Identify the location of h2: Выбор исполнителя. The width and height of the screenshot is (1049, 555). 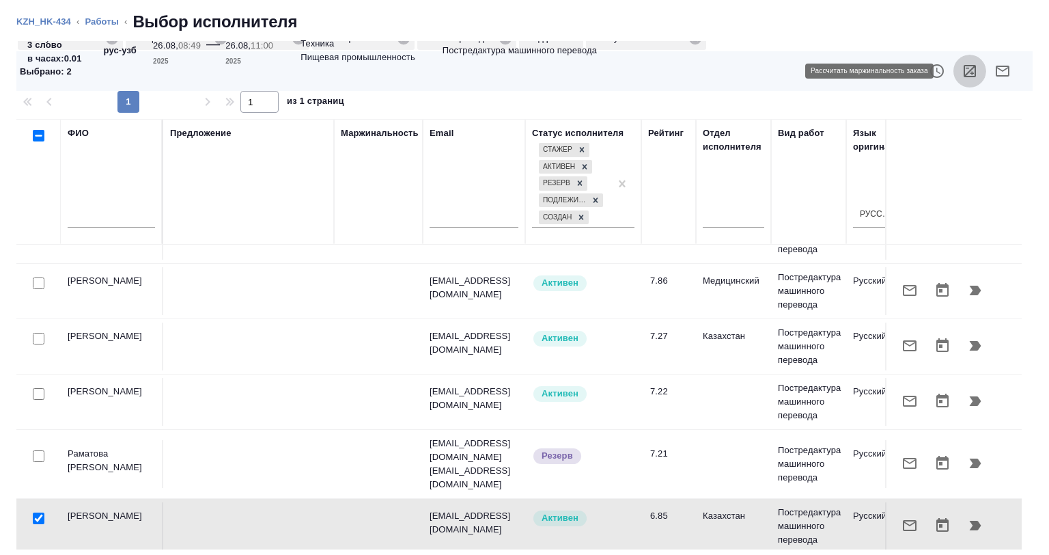
(214, 22).